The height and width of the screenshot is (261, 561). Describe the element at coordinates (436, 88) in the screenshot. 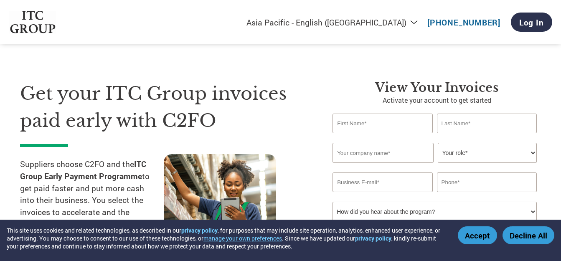

I see `h3: View your invoices` at that location.